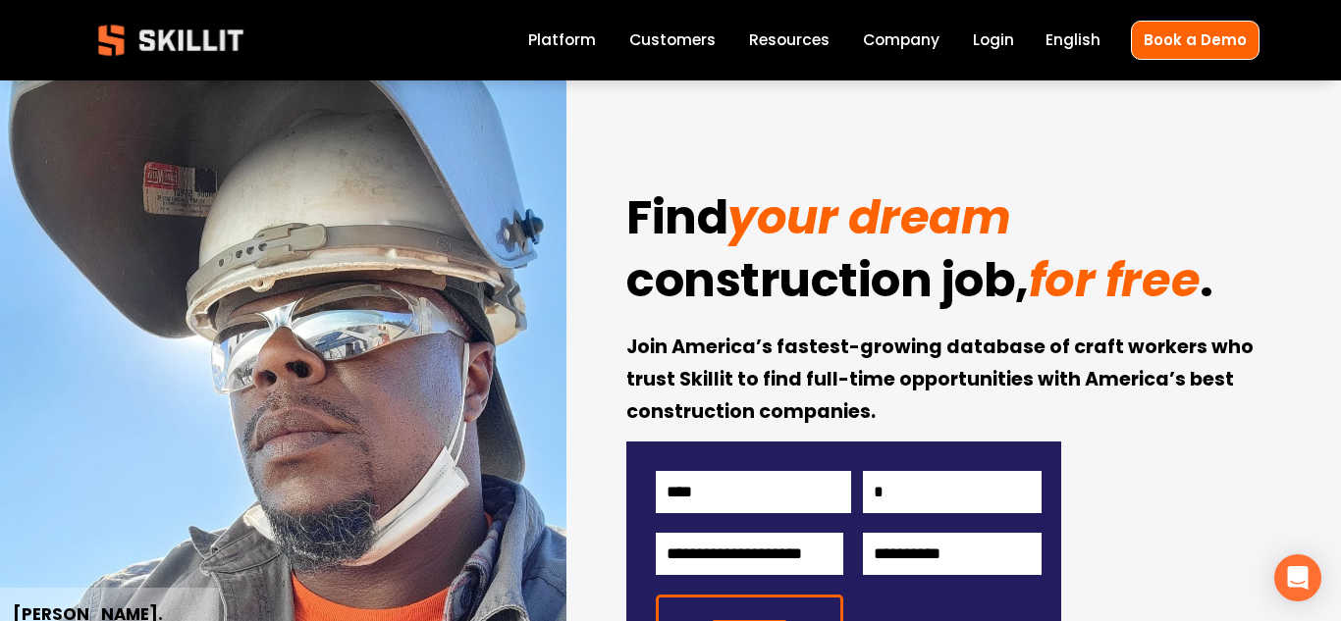 The width and height of the screenshot is (1341, 621). What do you see at coordinates (901, 40) in the screenshot?
I see `a: Company` at bounding box center [901, 40].